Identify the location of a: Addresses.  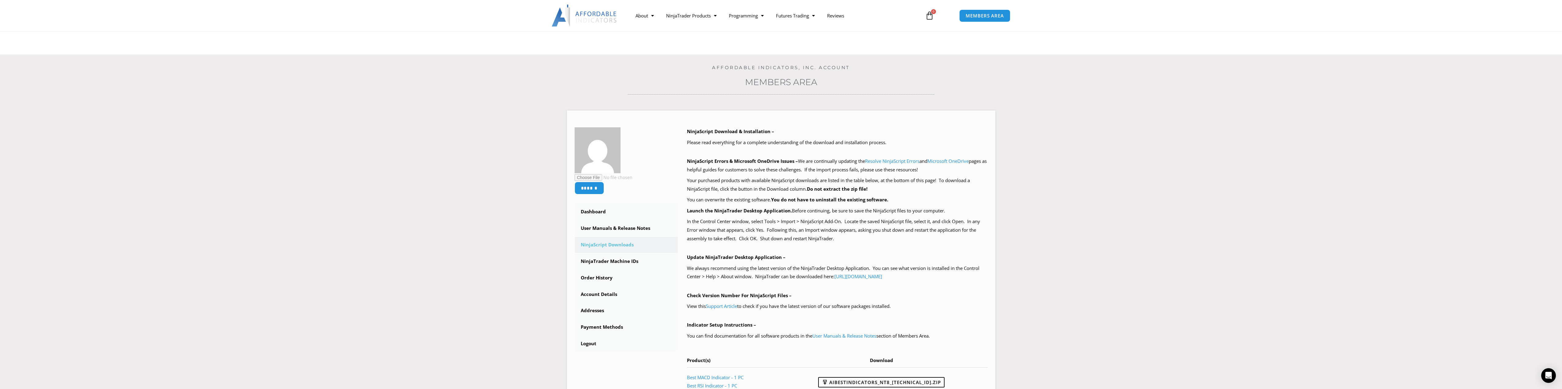
(626, 311).